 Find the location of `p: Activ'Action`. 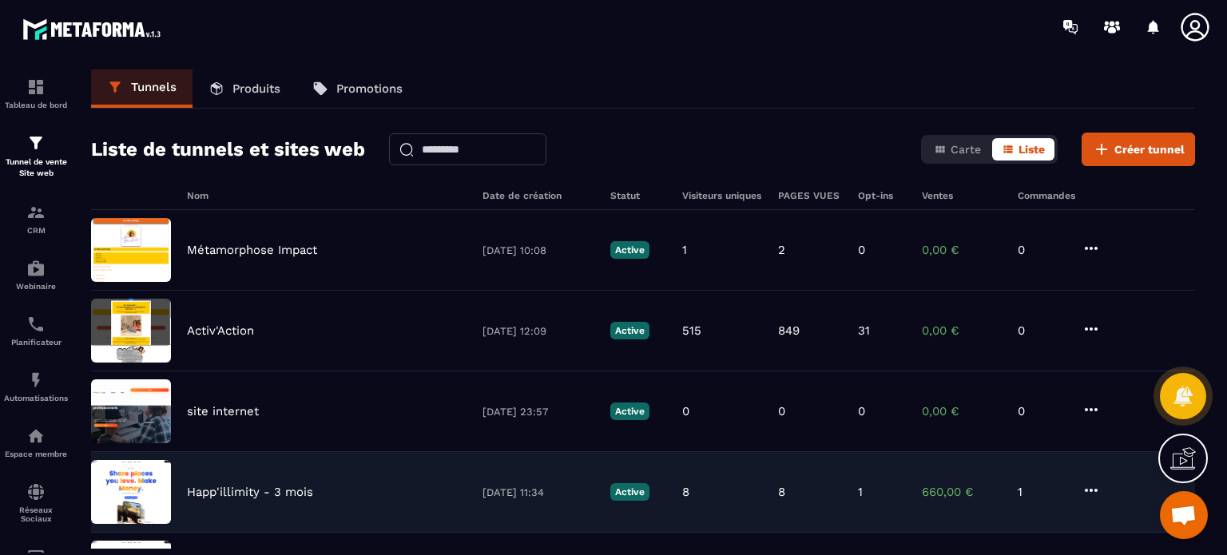

p: Activ'Action is located at coordinates (221, 331).